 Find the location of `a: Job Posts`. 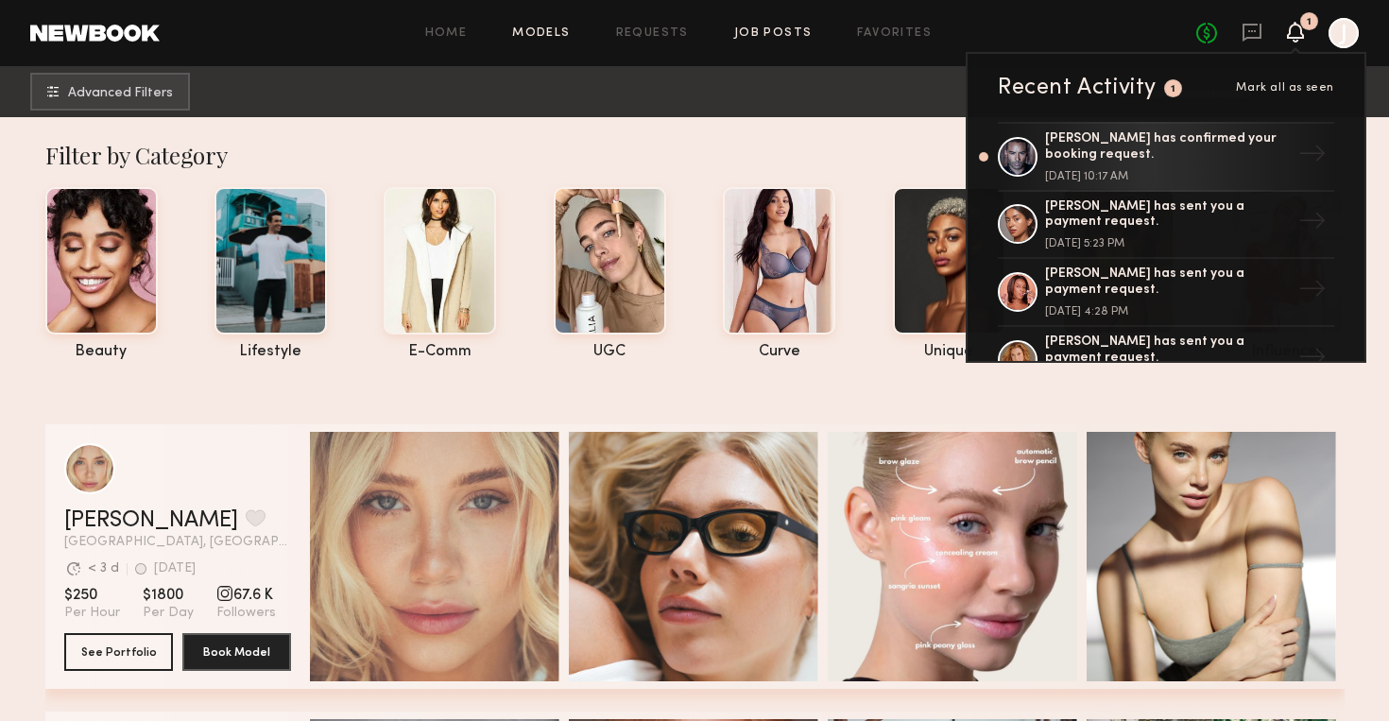

a: Job Posts is located at coordinates (773, 33).